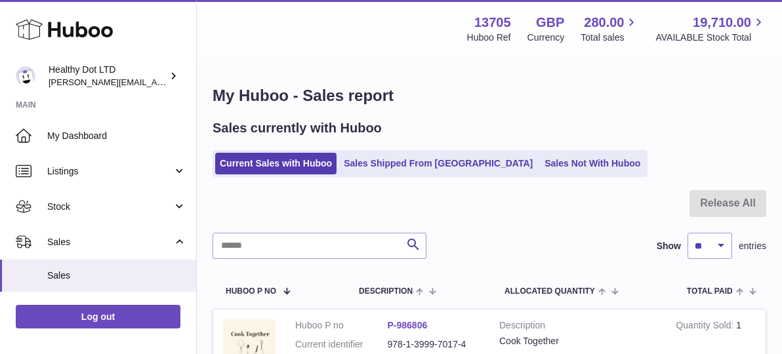 This screenshot has width=782, height=354. What do you see at coordinates (489, 96) in the screenshot?
I see `h1: My Huboo - Sales report` at bounding box center [489, 96].